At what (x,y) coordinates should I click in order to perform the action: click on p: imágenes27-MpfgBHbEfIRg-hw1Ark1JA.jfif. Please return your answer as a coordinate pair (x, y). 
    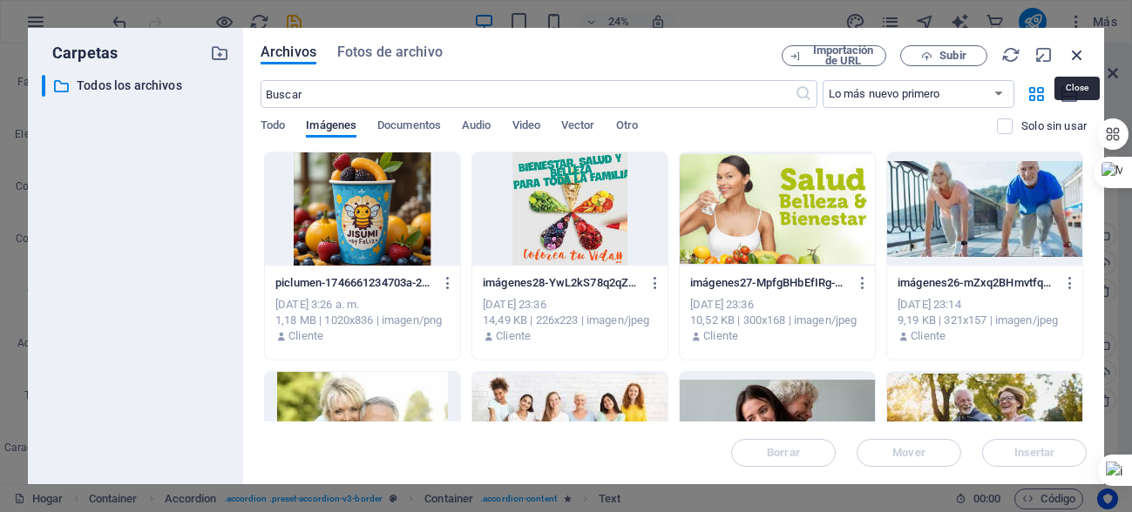
    Looking at the image, I should click on (768, 283).